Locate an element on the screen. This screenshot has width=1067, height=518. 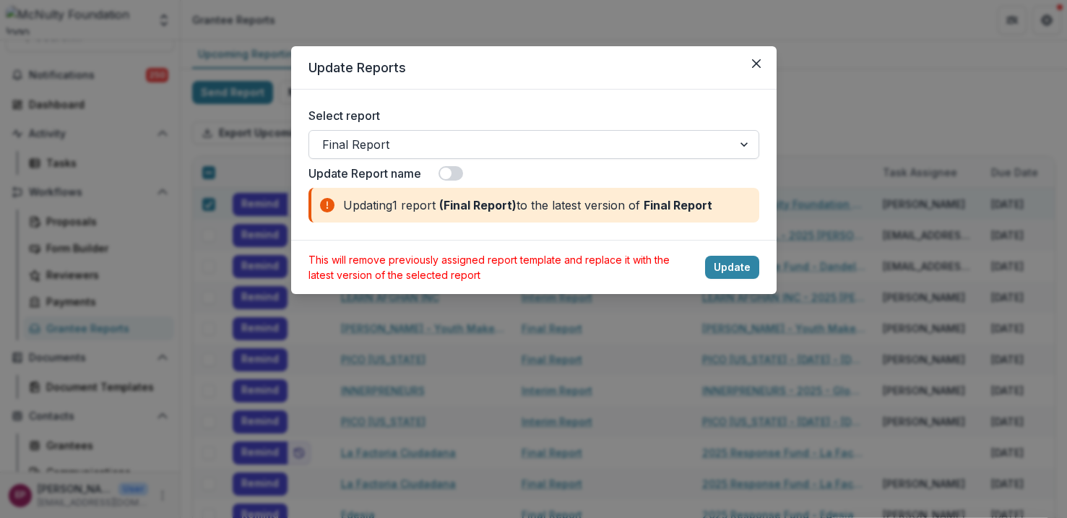
label: Update Report name is located at coordinates (365, 173).